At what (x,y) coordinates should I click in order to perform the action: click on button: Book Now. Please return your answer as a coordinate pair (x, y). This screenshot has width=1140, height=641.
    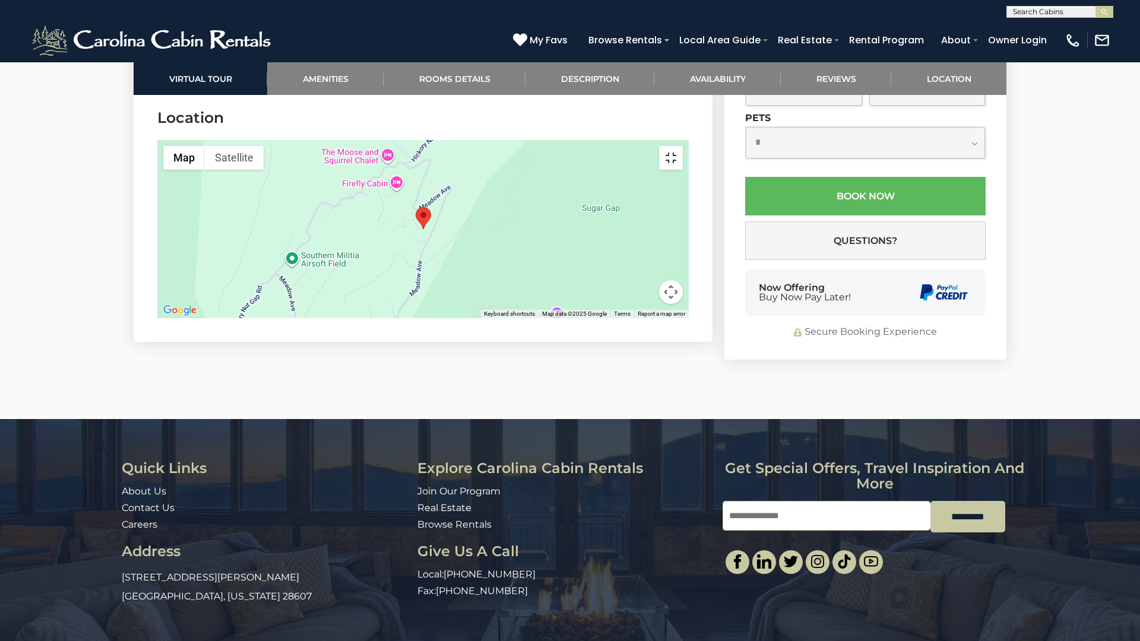
    Looking at the image, I should click on (865, 196).